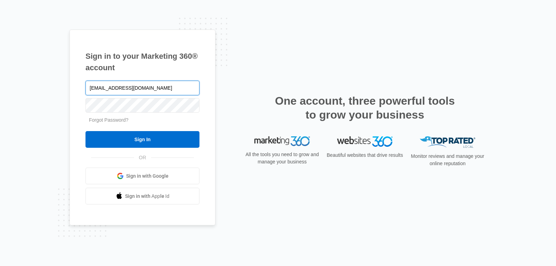 The width and height of the screenshot is (556, 266). I want to click on img: Websites 360, so click(365, 141).